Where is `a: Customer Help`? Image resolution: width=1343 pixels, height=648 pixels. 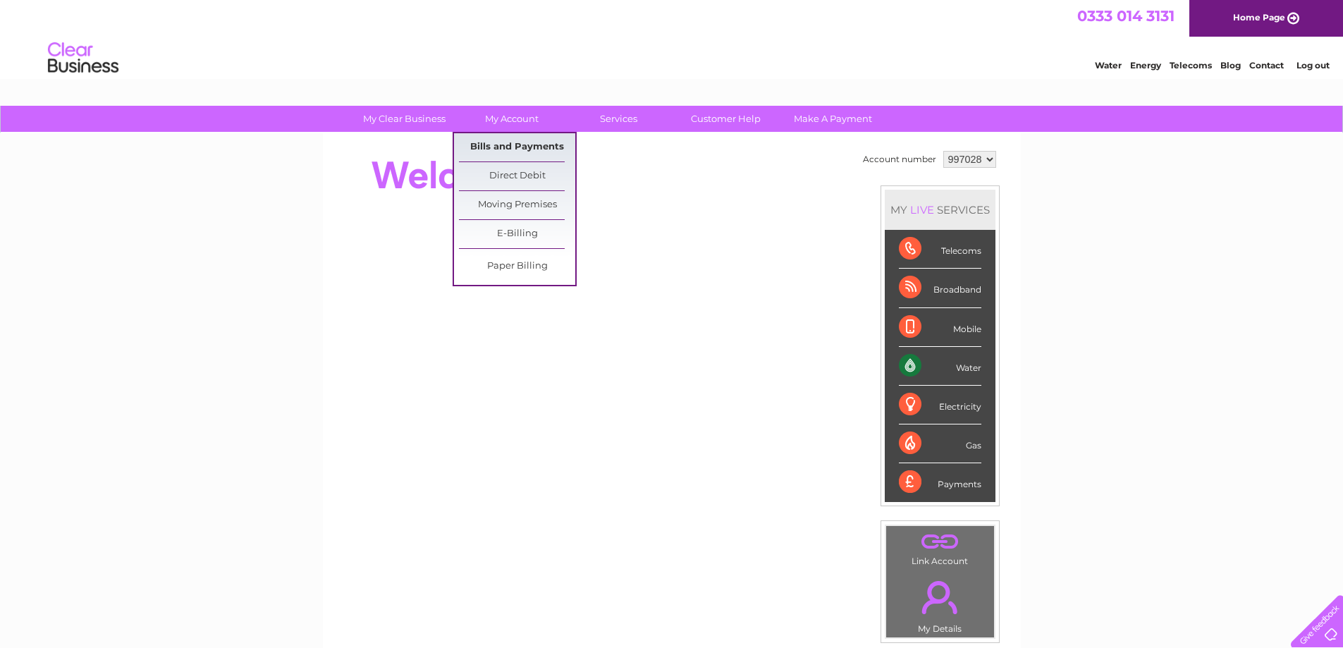 a: Customer Help is located at coordinates (725, 118).